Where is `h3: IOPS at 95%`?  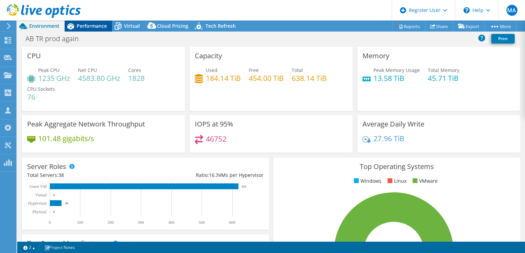
h3: IOPS at 95% is located at coordinates (214, 124).